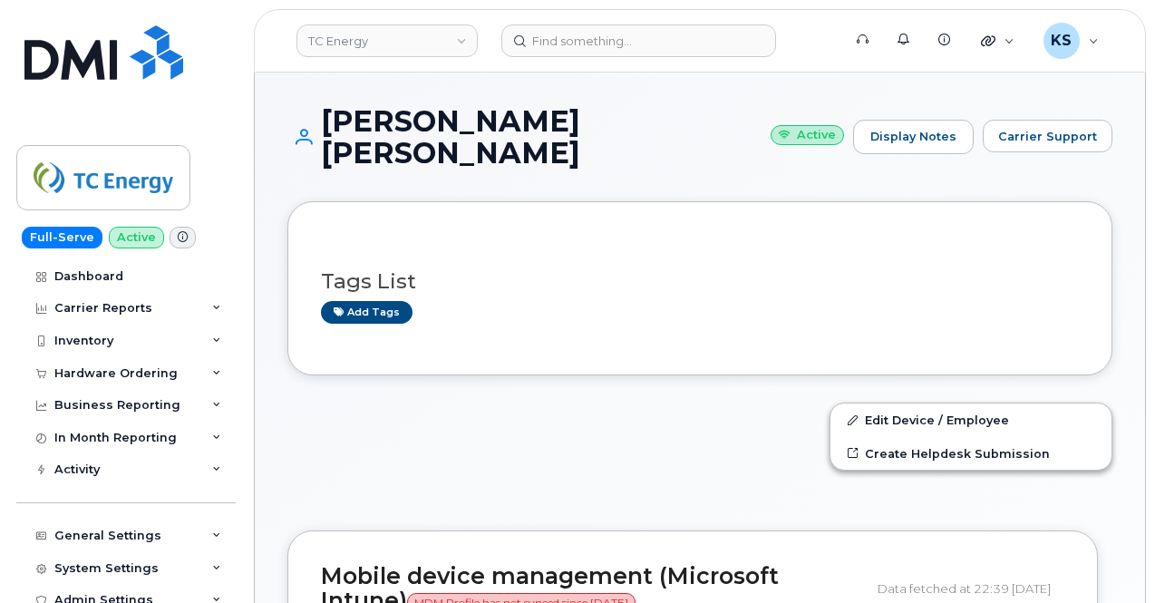  I want to click on h3: Tags List, so click(700, 281).